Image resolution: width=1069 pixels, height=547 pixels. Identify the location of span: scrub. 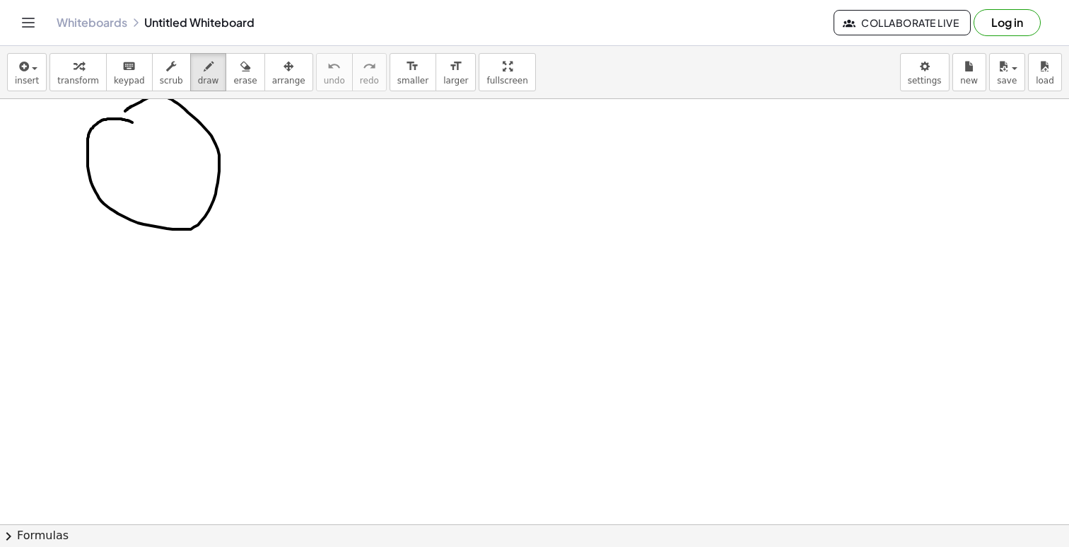
(171, 81).